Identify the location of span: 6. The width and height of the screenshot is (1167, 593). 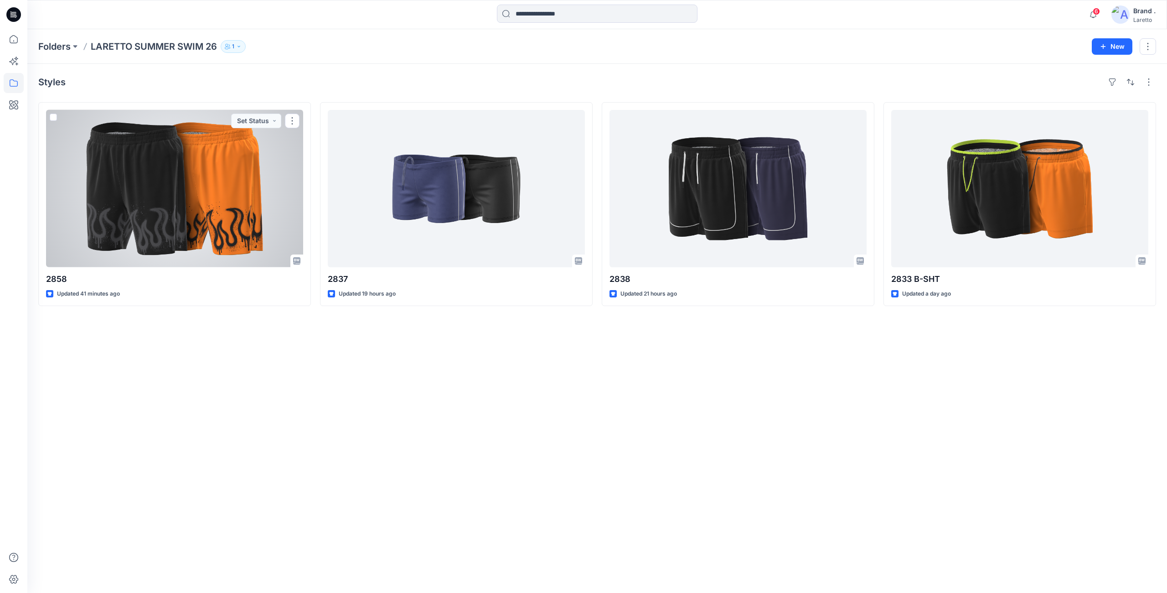
(1096, 11).